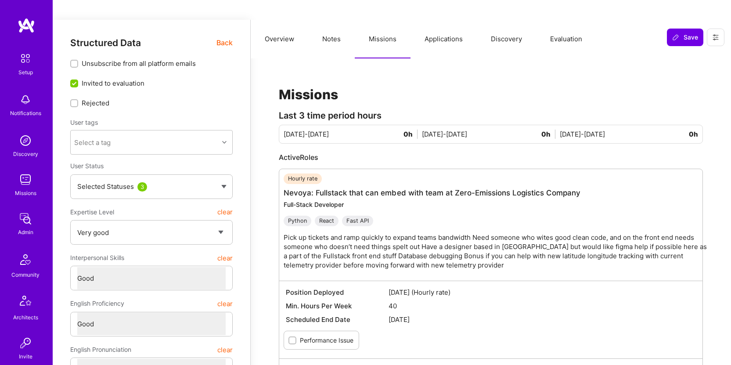 This screenshot has height=365, width=731. I want to click on div: Full-Stack Developer, so click(495, 204).